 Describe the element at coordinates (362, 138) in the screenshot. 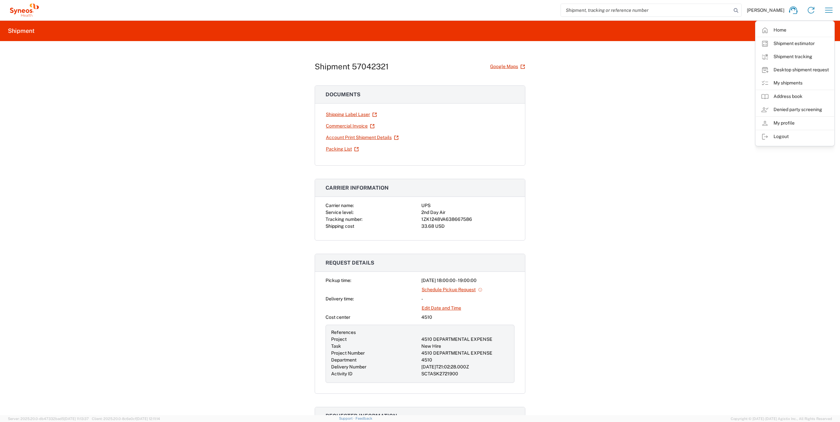

I see `a: Account Print Shipment Details` at that location.